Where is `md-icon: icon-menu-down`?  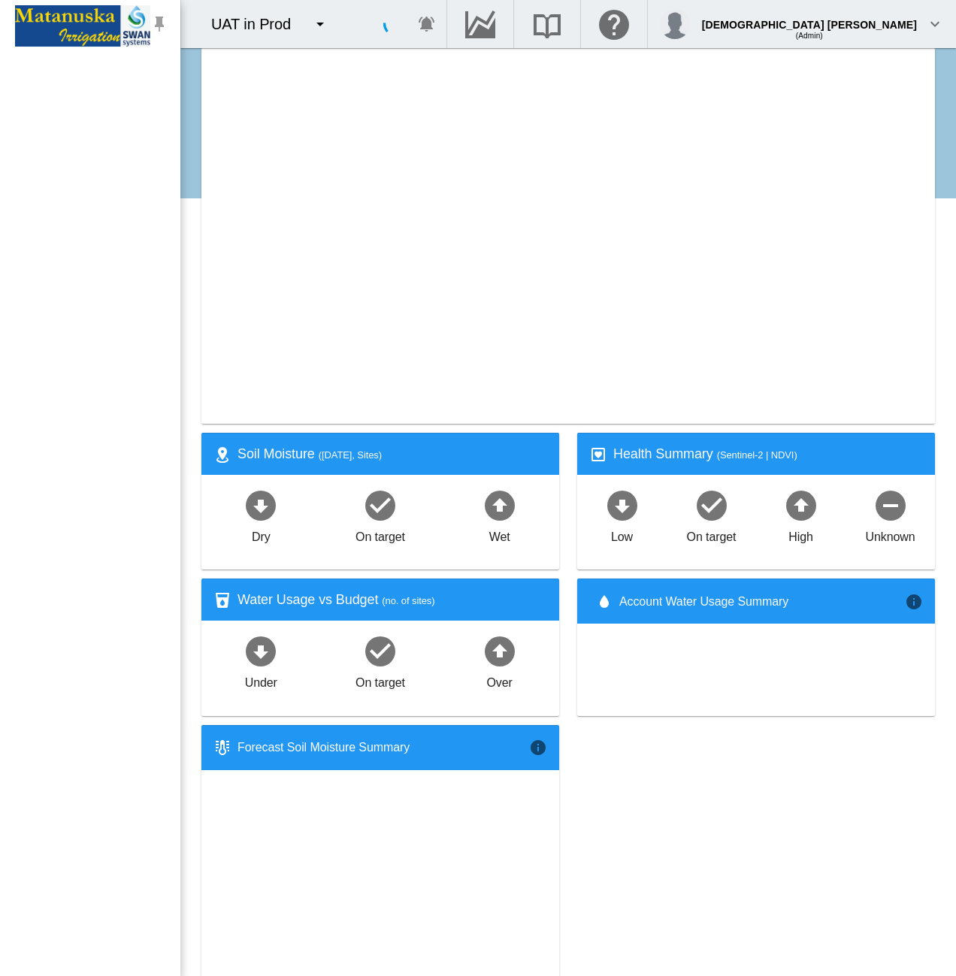
md-icon: icon-menu-down is located at coordinates (320, 24).